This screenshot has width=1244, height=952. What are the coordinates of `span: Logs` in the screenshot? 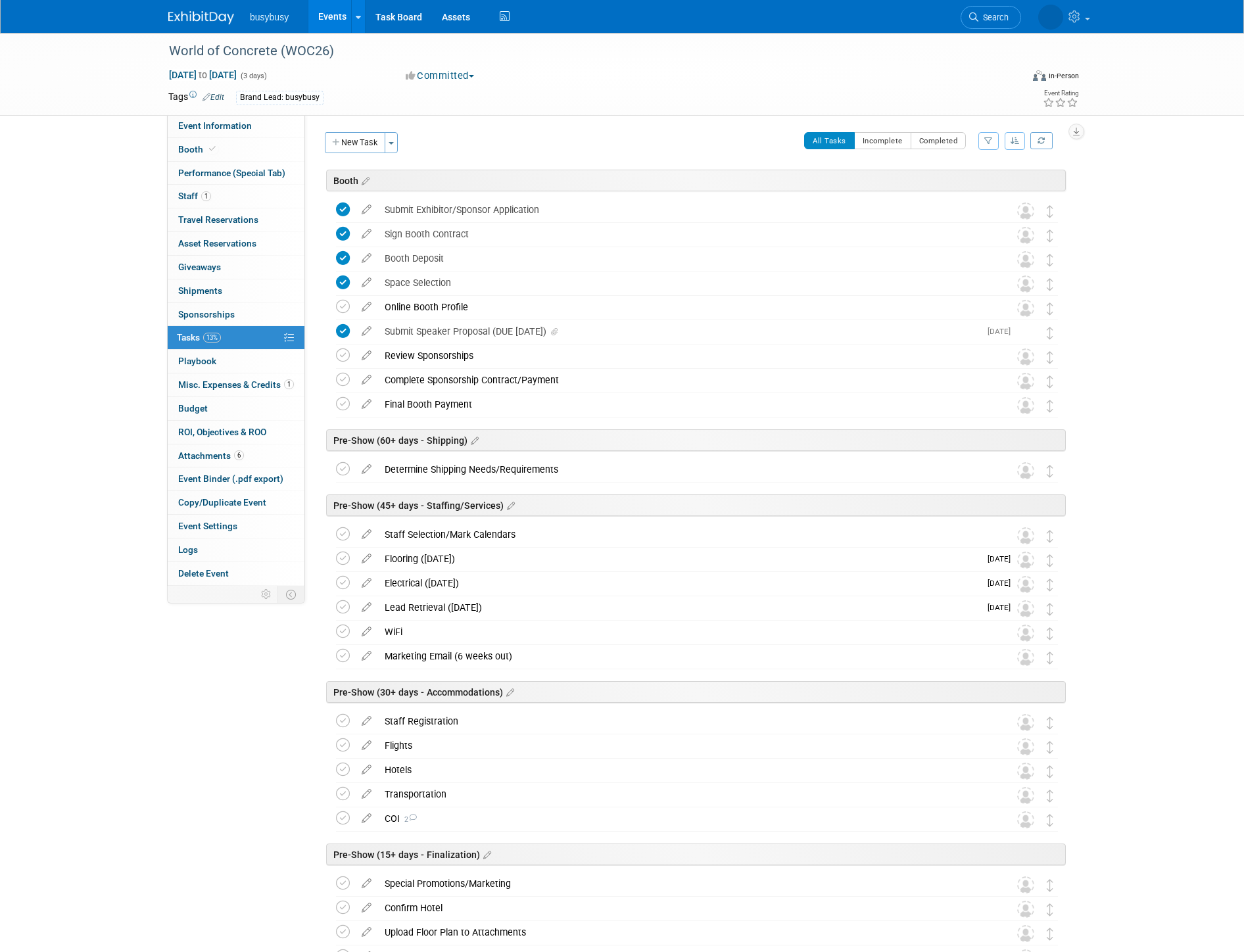 It's located at (188, 550).